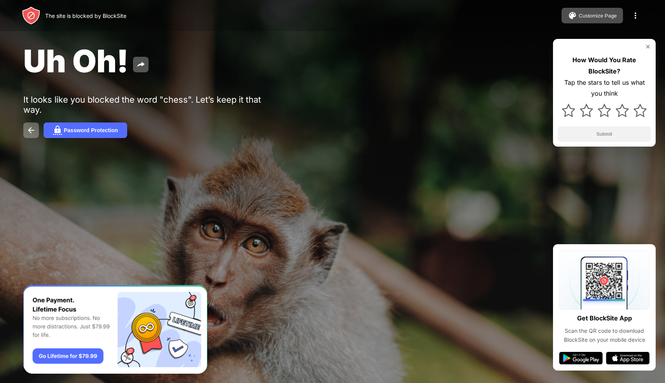  Describe the element at coordinates (58, 130) in the screenshot. I see `img: password.svg` at that location.